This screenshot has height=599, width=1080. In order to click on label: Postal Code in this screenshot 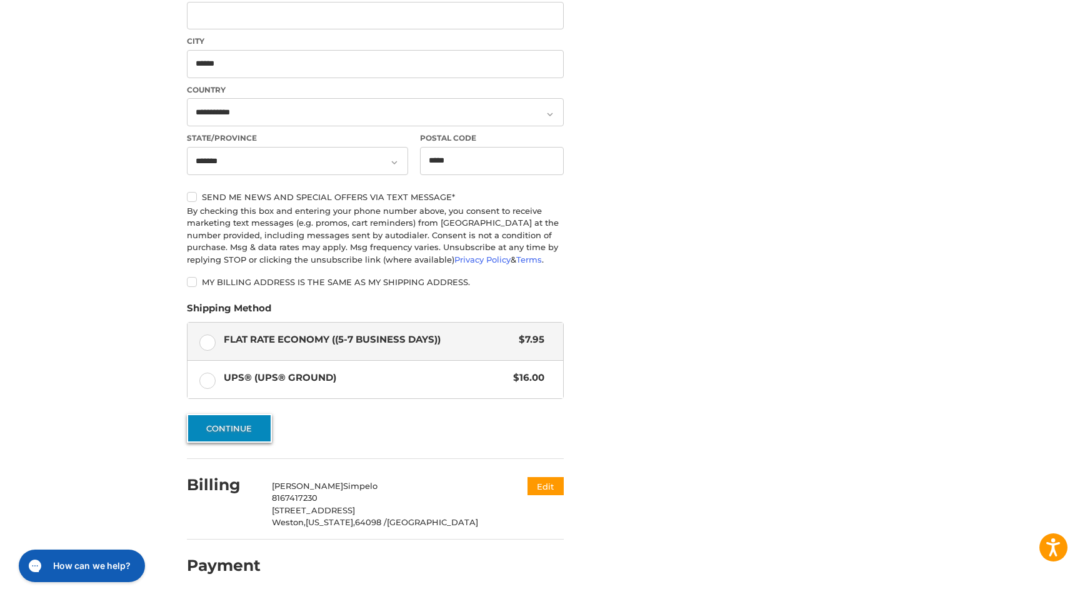, I will do `click(492, 138)`.